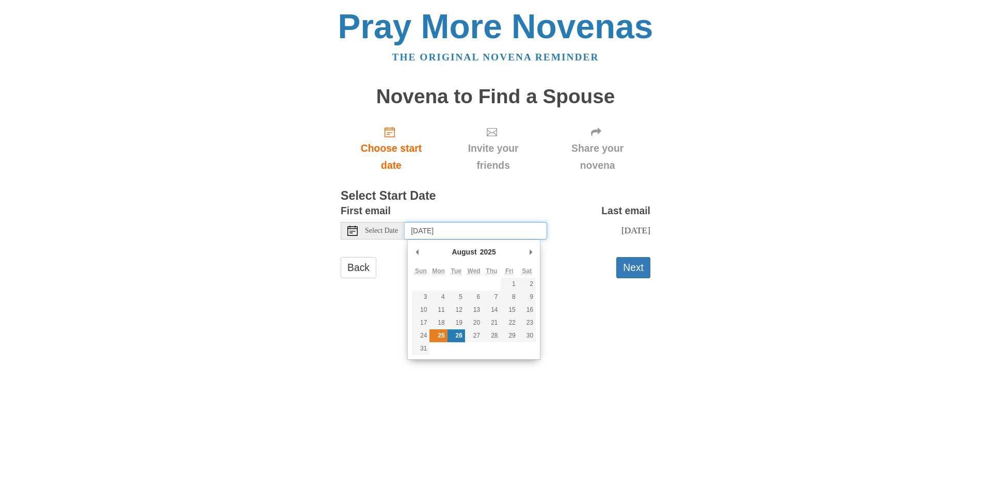 Image resolution: width=991 pixels, height=494 pixels. Describe the element at coordinates (421, 297) in the screenshot. I see `button: 3` at that location.